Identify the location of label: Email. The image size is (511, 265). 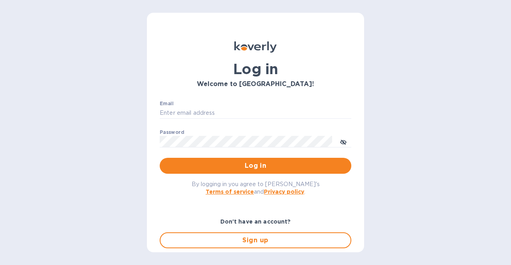
(166, 104).